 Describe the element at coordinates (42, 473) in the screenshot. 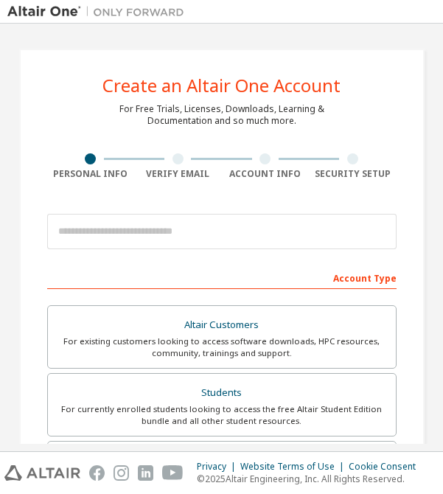

I see `img: altair_logo.svg` at that location.